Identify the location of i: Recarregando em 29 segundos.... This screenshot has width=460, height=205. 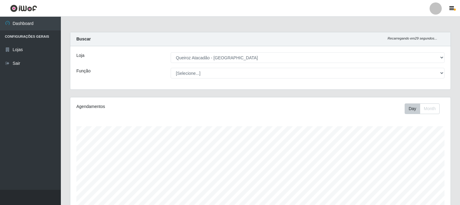
(412, 38).